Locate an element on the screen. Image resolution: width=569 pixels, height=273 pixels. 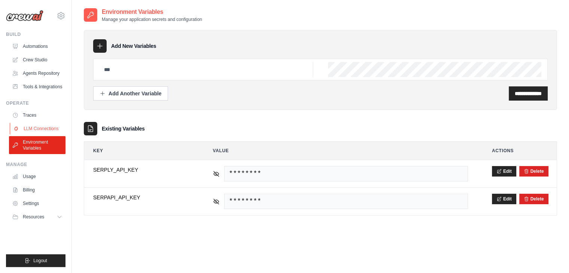
a: Tools & Integrations is located at coordinates (37, 87).